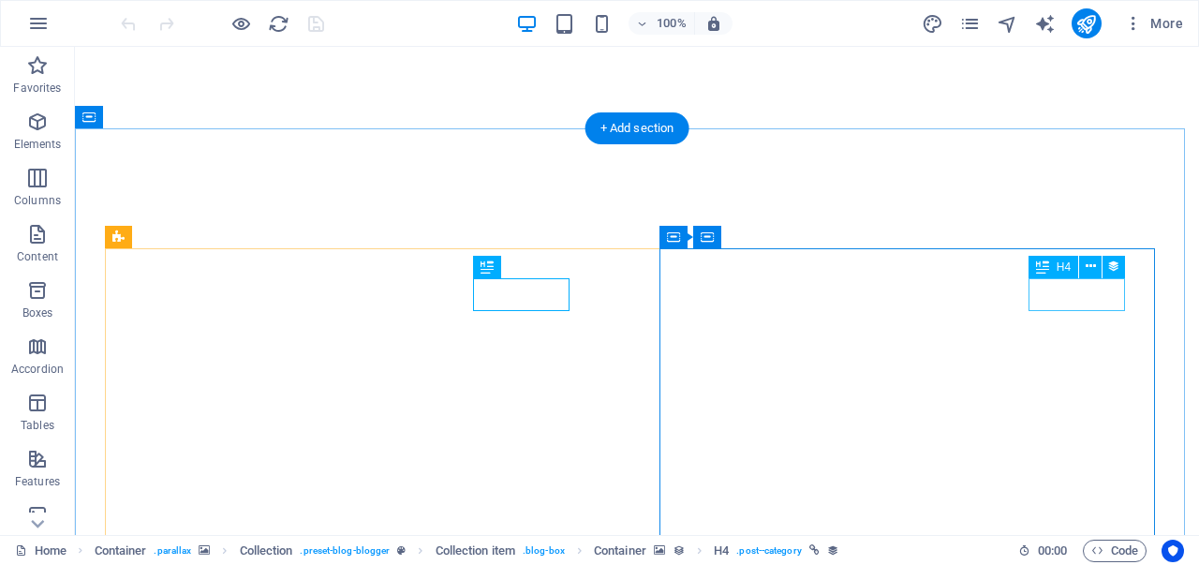 The image size is (1199, 565). Describe the element at coordinates (1153, 23) in the screenshot. I see `button: More` at that location.